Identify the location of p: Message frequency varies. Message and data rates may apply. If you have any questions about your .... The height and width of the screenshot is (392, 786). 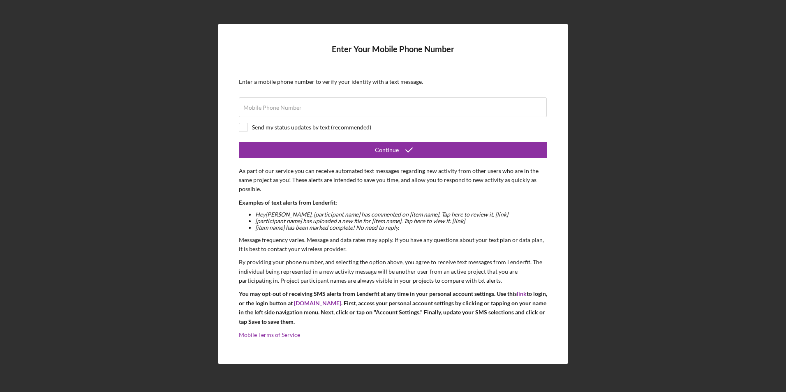
(393, 245).